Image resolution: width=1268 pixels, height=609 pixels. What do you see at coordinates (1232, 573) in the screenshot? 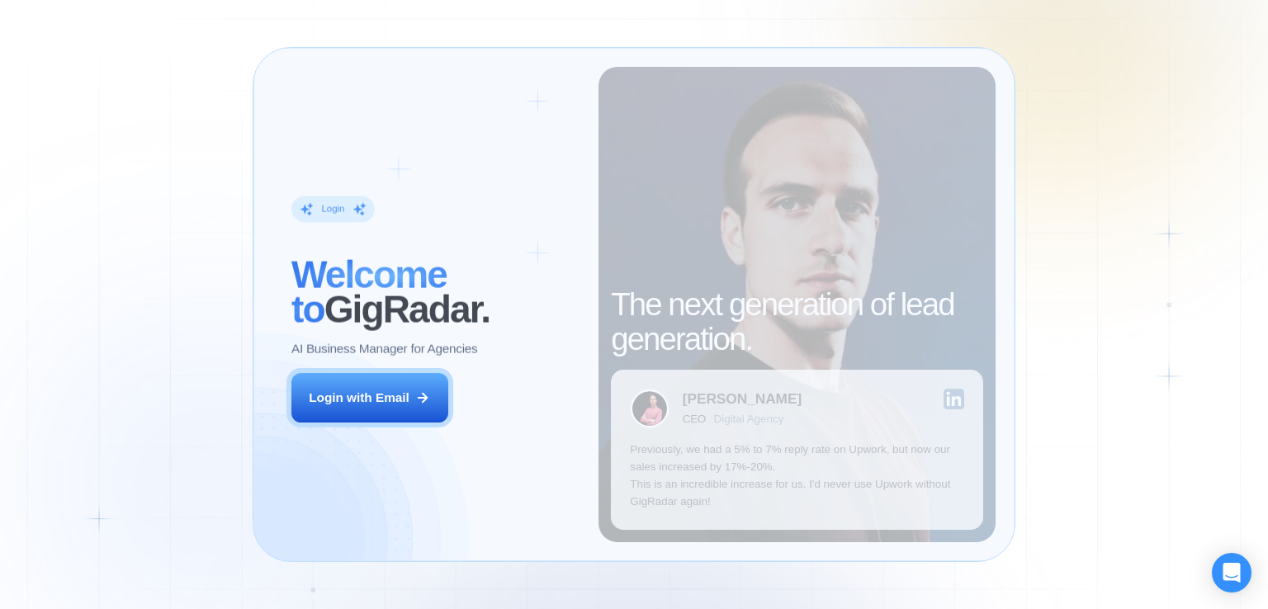
I see `div: Open Intercom Messenger` at bounding box center [1232, 573].